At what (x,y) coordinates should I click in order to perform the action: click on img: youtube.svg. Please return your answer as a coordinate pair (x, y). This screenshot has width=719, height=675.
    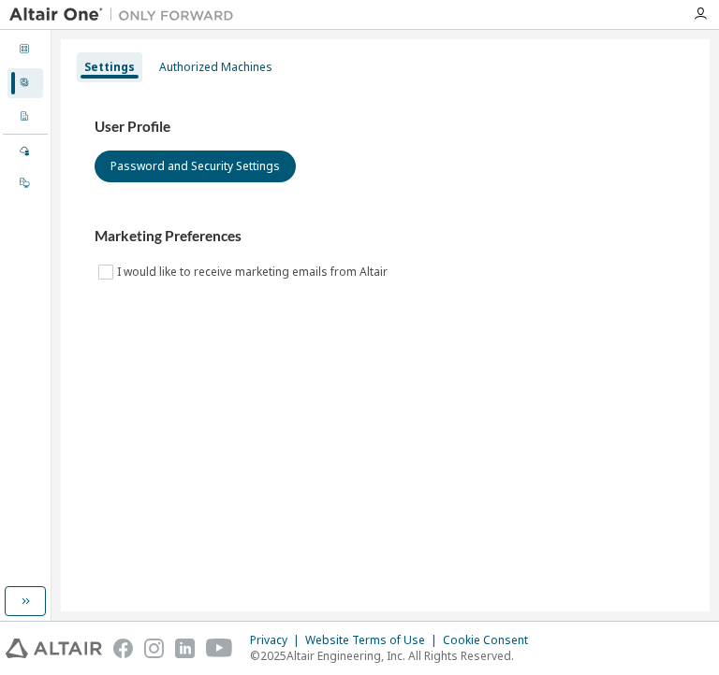
    Looking at the image, I should click on (219, 648).